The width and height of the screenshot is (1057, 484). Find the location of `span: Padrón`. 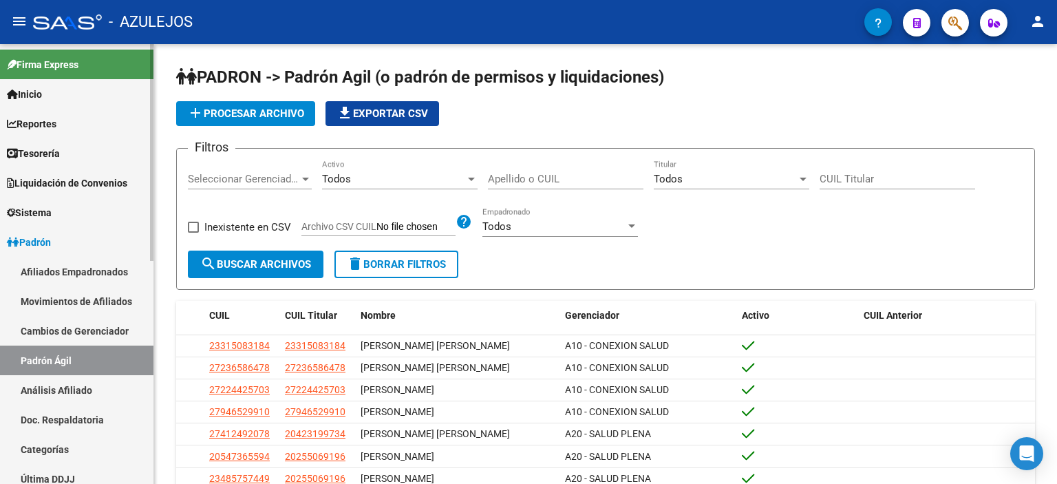

span: Padrón is located at coordinates (29, 242).